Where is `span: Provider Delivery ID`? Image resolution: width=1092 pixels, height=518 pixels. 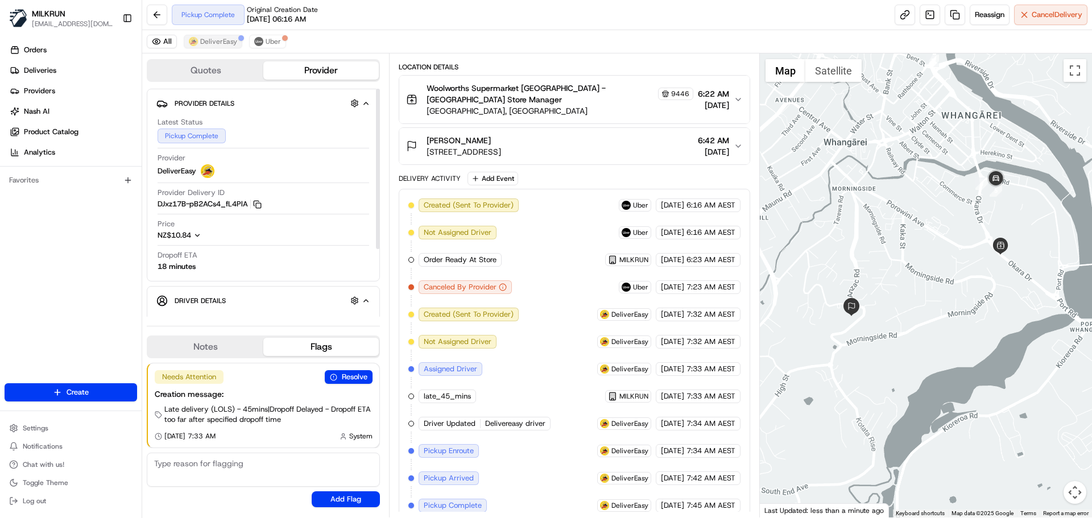 span: Provider Delivery ID is located at coordinates (191, 193).